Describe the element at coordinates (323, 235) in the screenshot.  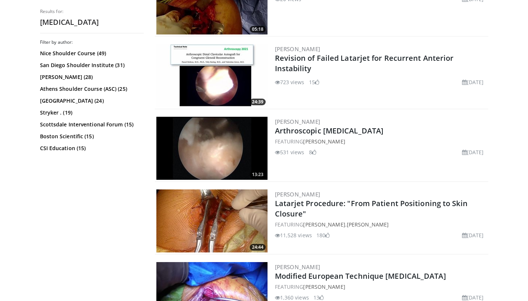
I see `li: 180` at that location.